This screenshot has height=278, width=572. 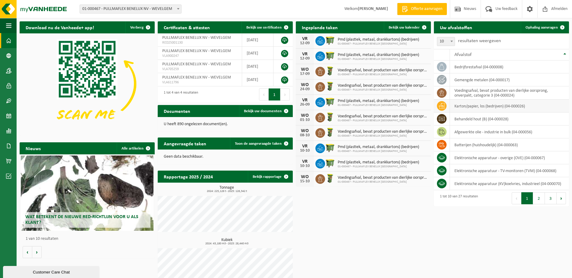 What do you see at coordinates (457, 199) in the screenshot?
I see `div: 1 tot 10 van 27 resultaten` at bounding box center [457, 199].